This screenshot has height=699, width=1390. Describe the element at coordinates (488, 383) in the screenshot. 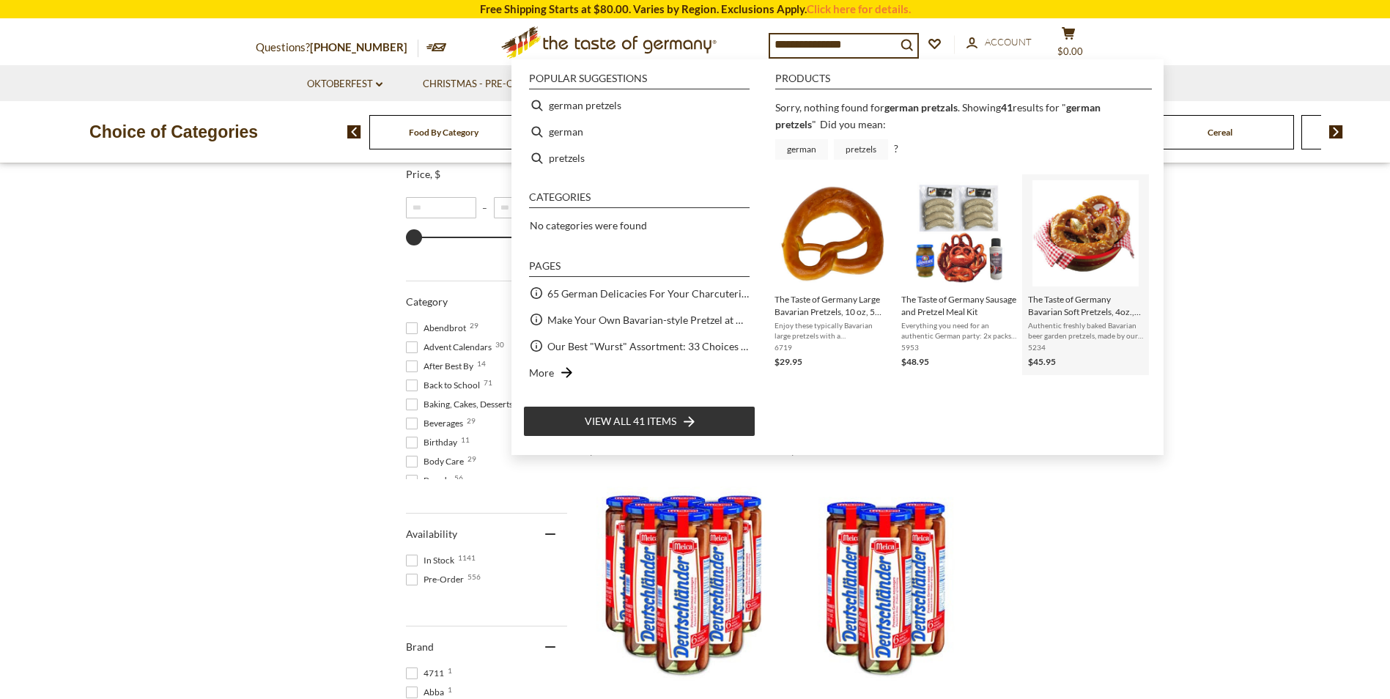

I see `span: 71` at that location.